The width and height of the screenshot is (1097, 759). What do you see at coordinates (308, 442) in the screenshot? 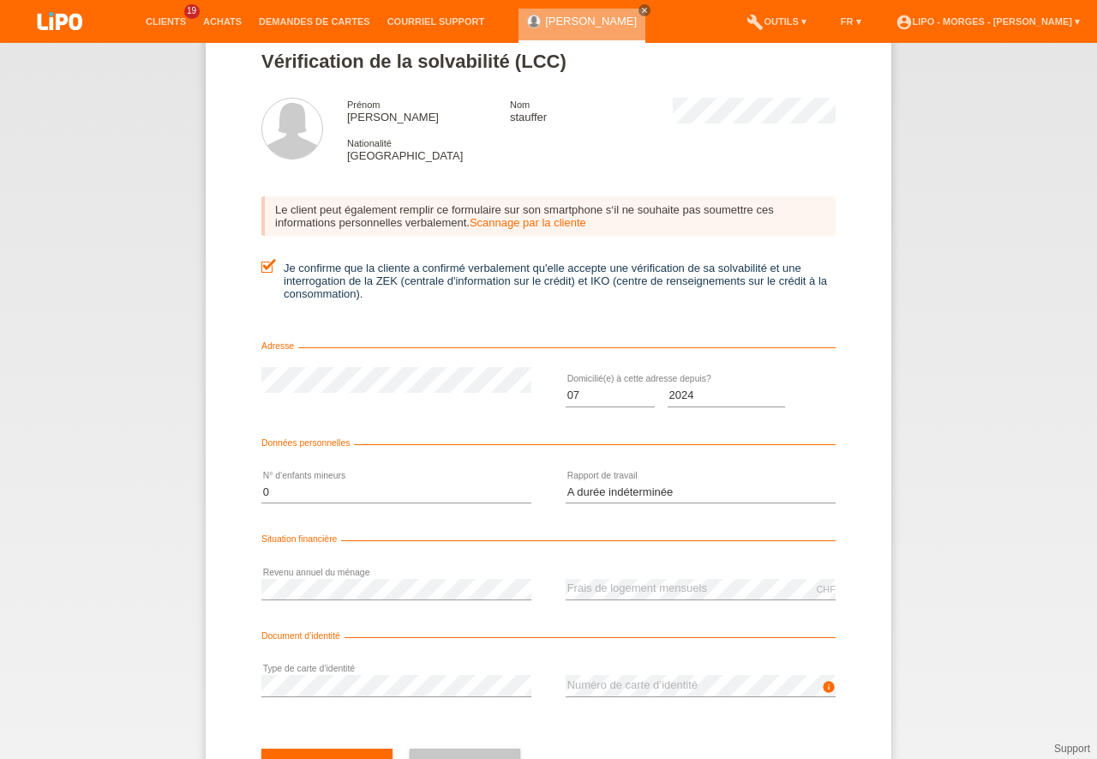
I see `span: Données personnelles` at bounding box center [308, 442].